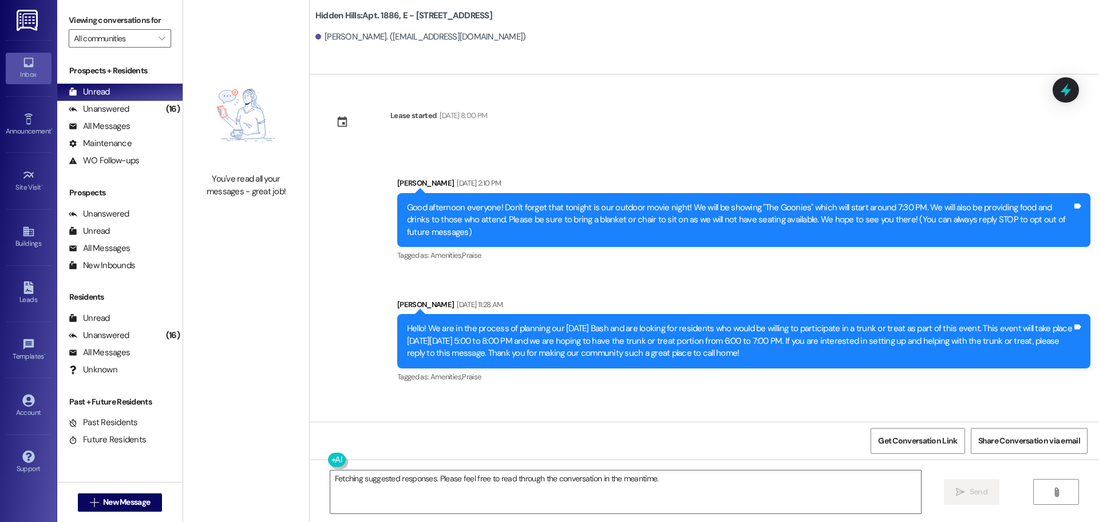 This screenshot has width=1099, height=522. What do you see at coordinates (29, 181) in the screenshot?
I see `a: Site Visit •` at bounding box center [29, 181].